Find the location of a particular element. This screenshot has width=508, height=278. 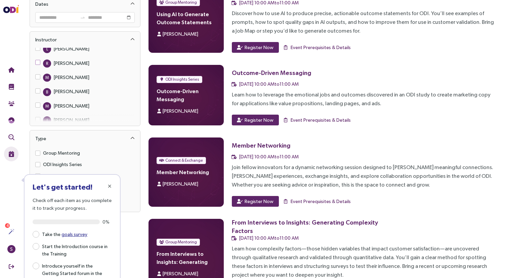

img: Outcome Validation is located at coordinates (11, 137).